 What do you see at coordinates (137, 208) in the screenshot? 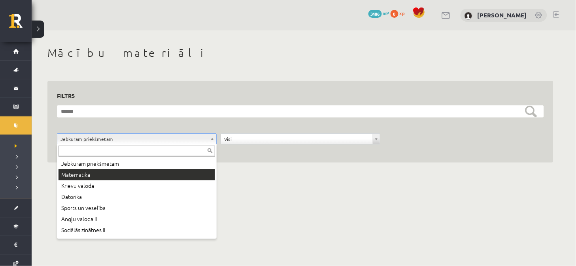
I see `div: Sports un veselība` at bounding box center [137, 208].